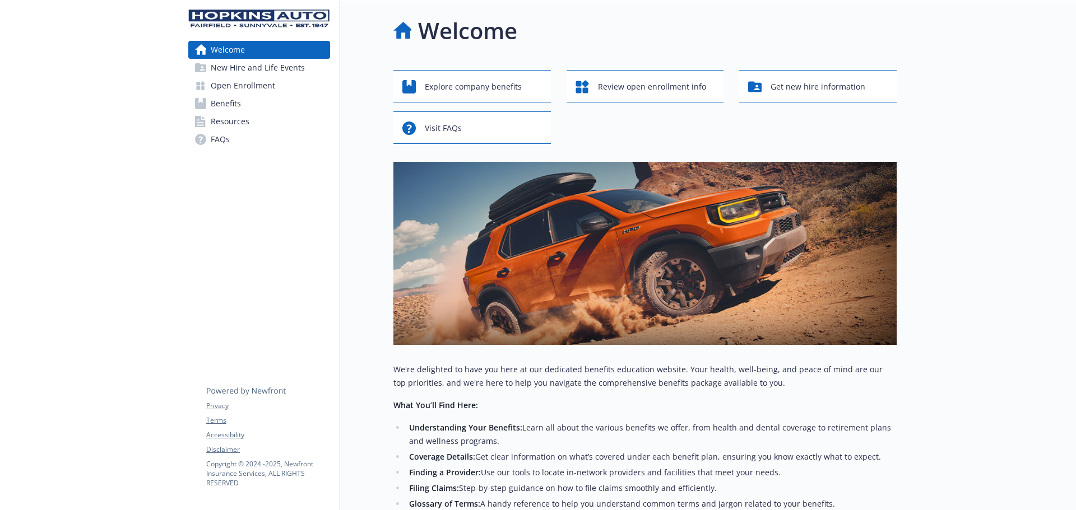  I want to click on span: Review open enrollment info, so click(651, 87).